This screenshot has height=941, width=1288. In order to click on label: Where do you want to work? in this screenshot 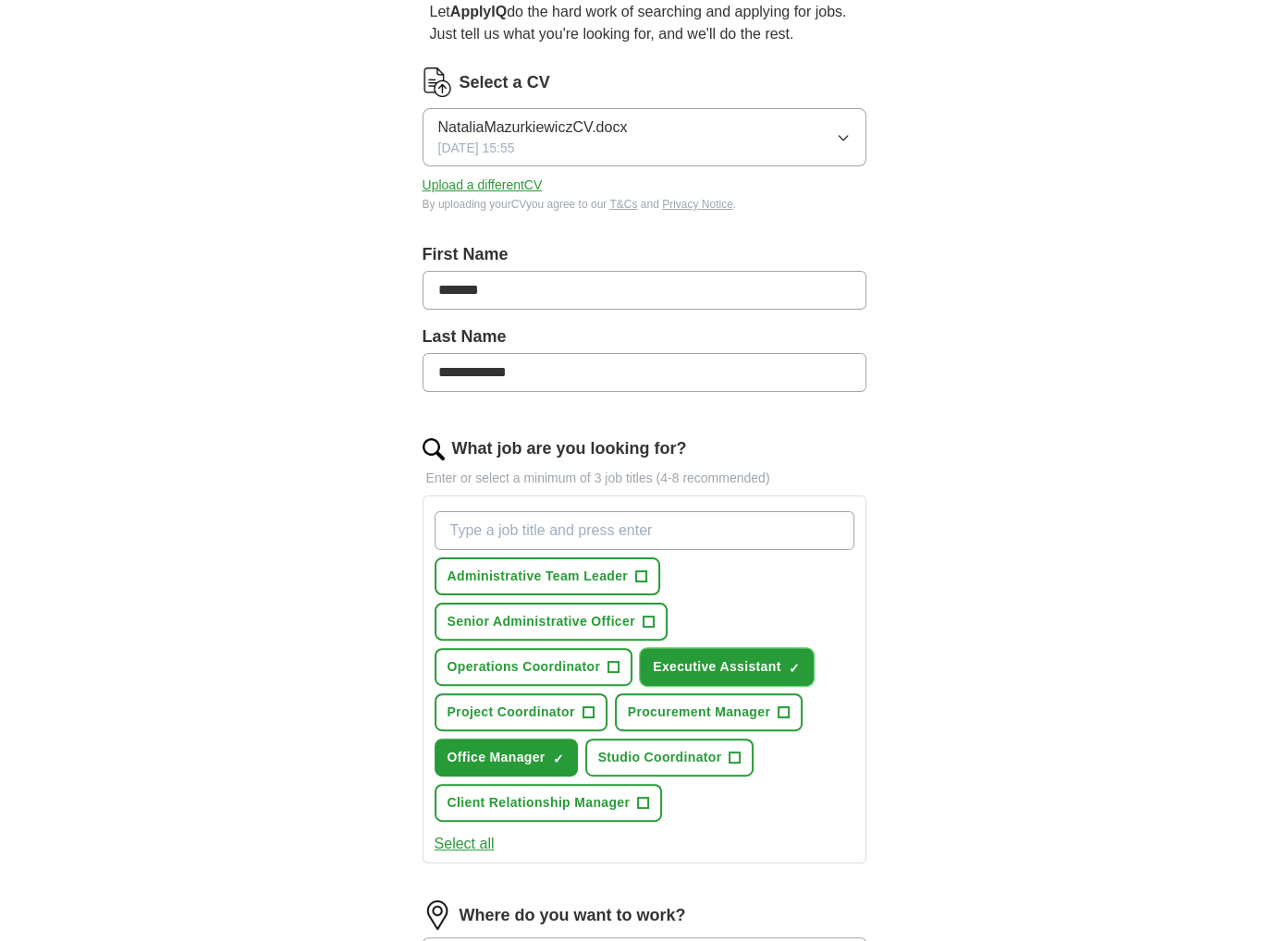, I will do `click(572, 915)`.